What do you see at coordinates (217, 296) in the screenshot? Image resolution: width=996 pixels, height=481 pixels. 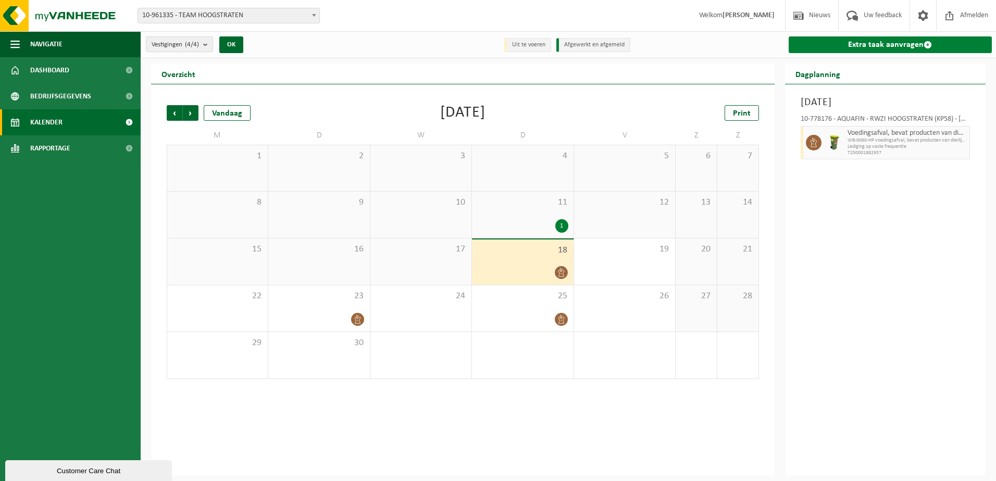 I see `span: 22` at bounding box center [217, 296].